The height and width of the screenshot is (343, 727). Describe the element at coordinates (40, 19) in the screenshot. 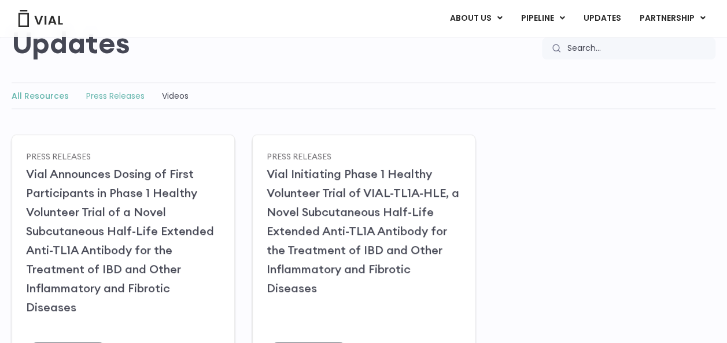

I see `img: Vial Logo` at that location.